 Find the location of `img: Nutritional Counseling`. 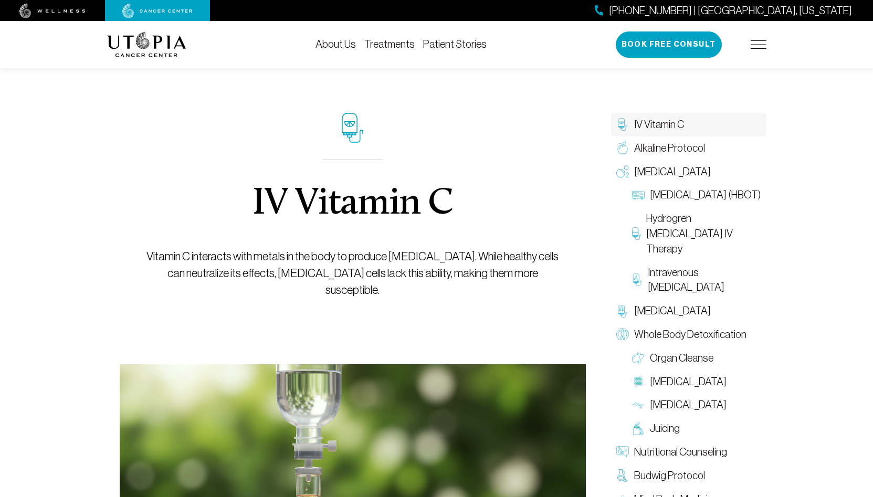

img: Nutritional Counseling is located at coordinates (623, 452).